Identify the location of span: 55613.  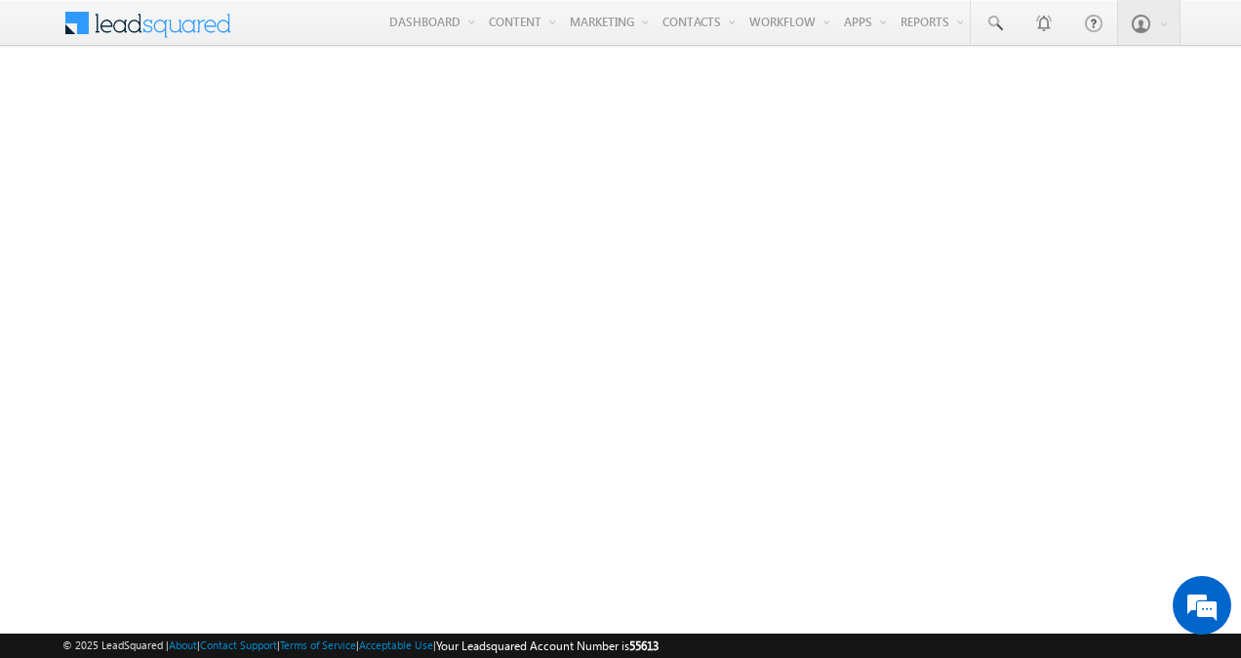
(644, 645).